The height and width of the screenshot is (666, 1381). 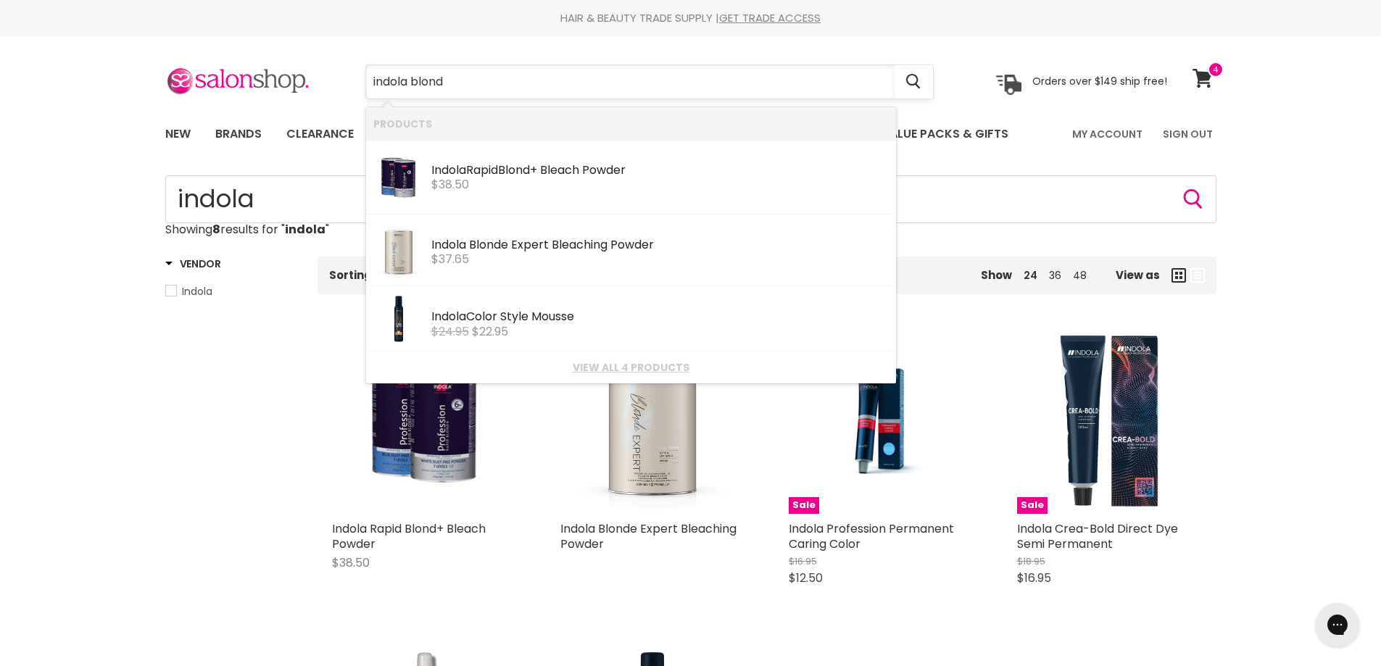 I want to click on a: GET TRADE ACCESS, so click(x=770, y=17).